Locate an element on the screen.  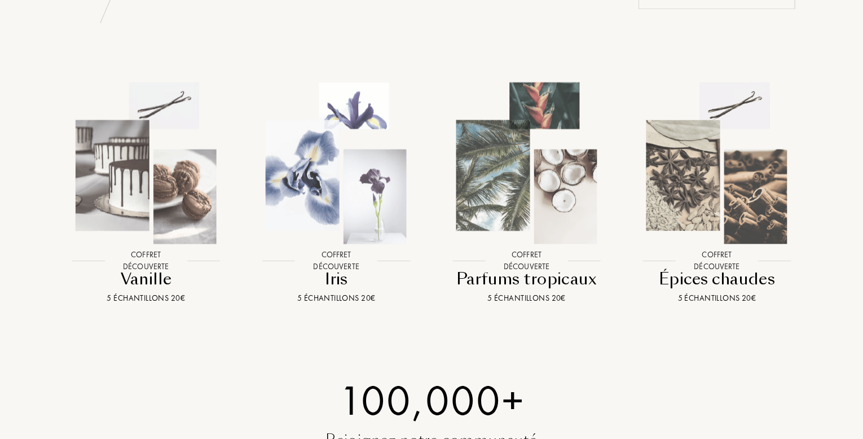
img: Vanille is located at coordinates (146, 163).